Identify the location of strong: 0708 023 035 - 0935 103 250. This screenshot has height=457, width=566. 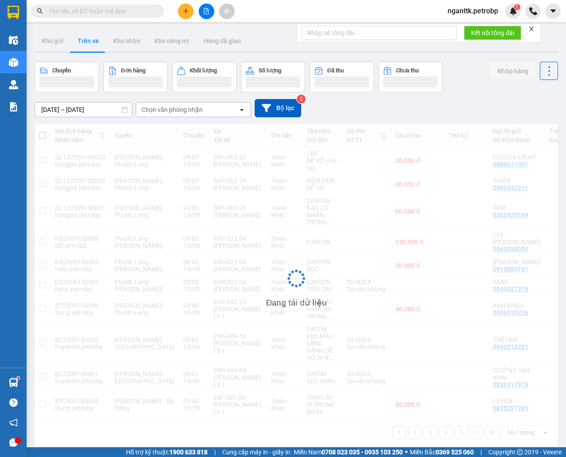
(362, 452).